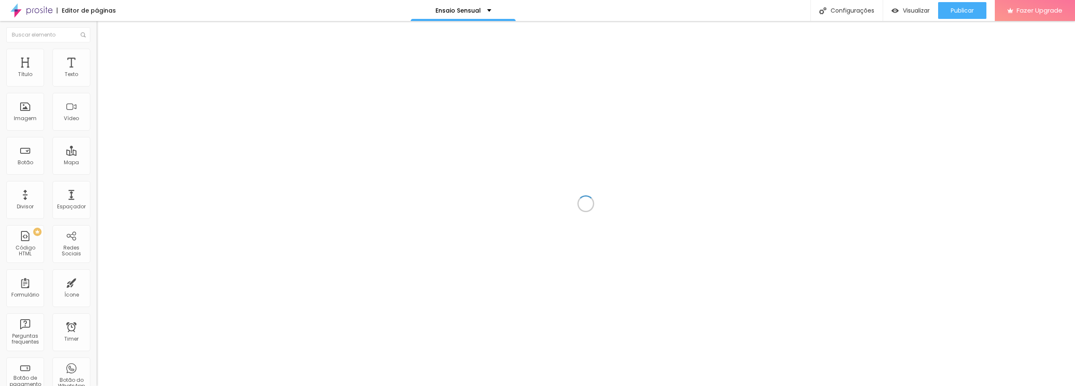  Describe the element at coordinates (895, 10) in the screenshot. I see `img: view-1.svg` at that location.